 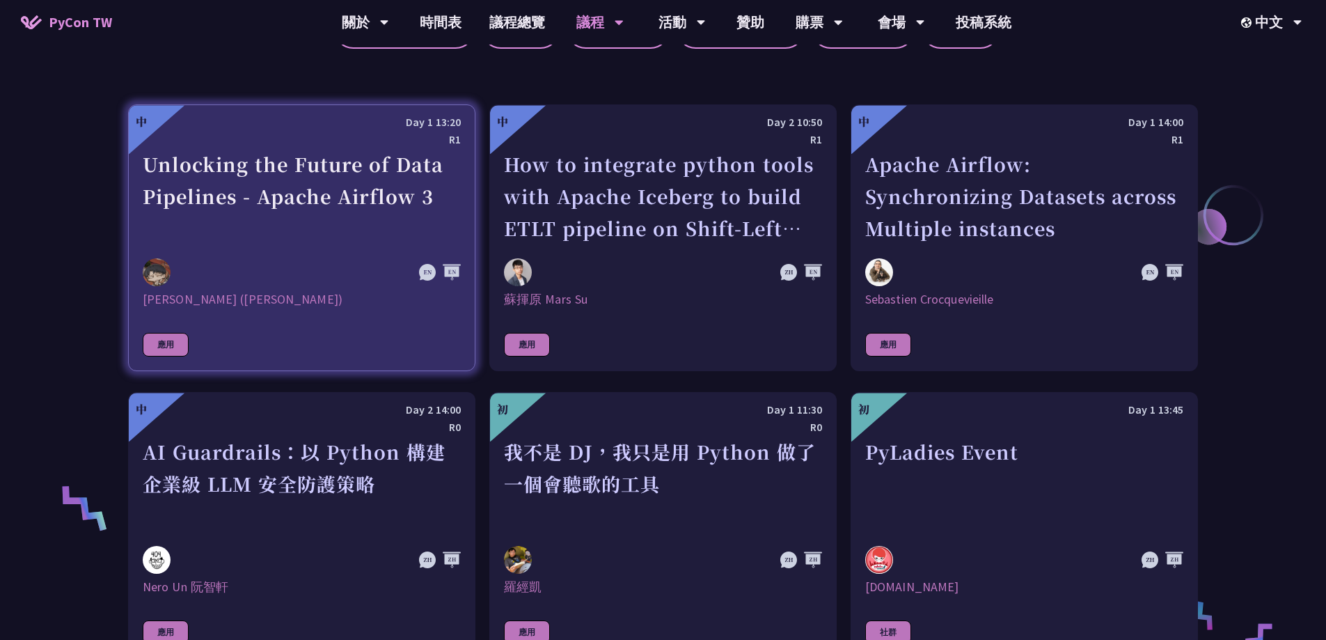 I want to click on div: 蘇揮原 Mars Su, so click(x=663, y=299).